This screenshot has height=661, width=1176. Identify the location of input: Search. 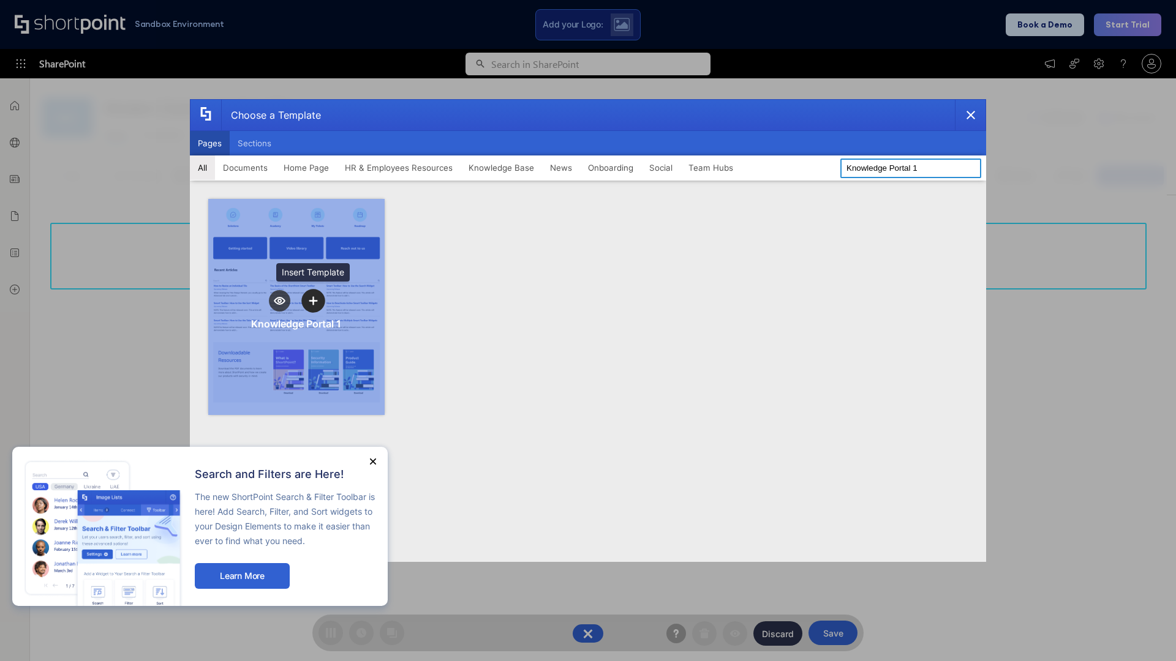
(911, 168).